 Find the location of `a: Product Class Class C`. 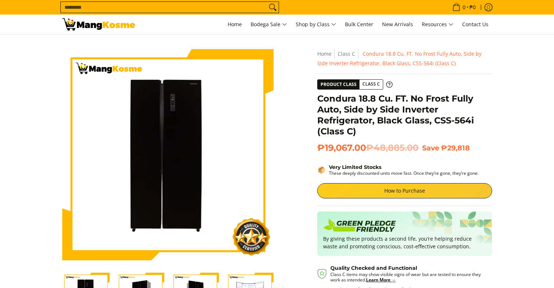

a: Product Class Class C is located at coordinates (354, 84).